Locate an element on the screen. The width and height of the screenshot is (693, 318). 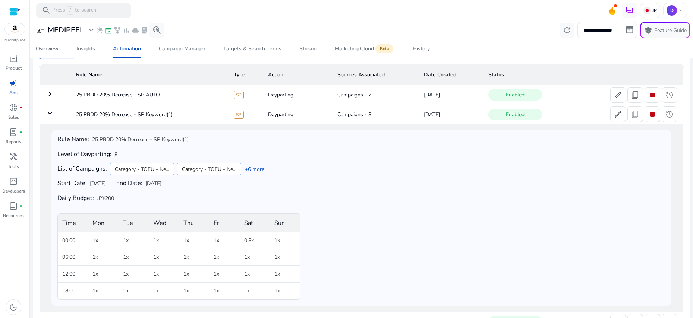
p: Reports is located at coordinates (13, 142).